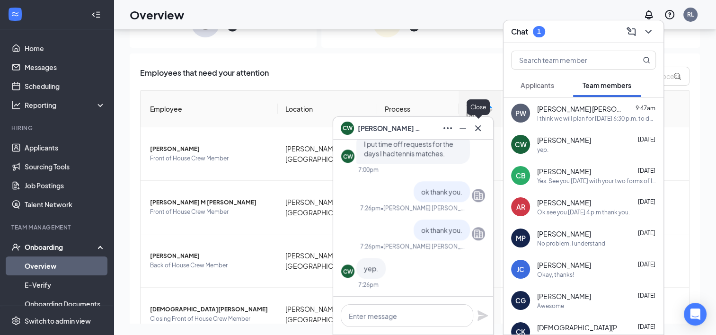 Image resolution: width=716 pixels, height=335 pixels. What do you see at coordinates (408, 149) in the screenshot?
I see `span: I put time off requests for the days I had tennis matches.` at bounding box center [408, 149].